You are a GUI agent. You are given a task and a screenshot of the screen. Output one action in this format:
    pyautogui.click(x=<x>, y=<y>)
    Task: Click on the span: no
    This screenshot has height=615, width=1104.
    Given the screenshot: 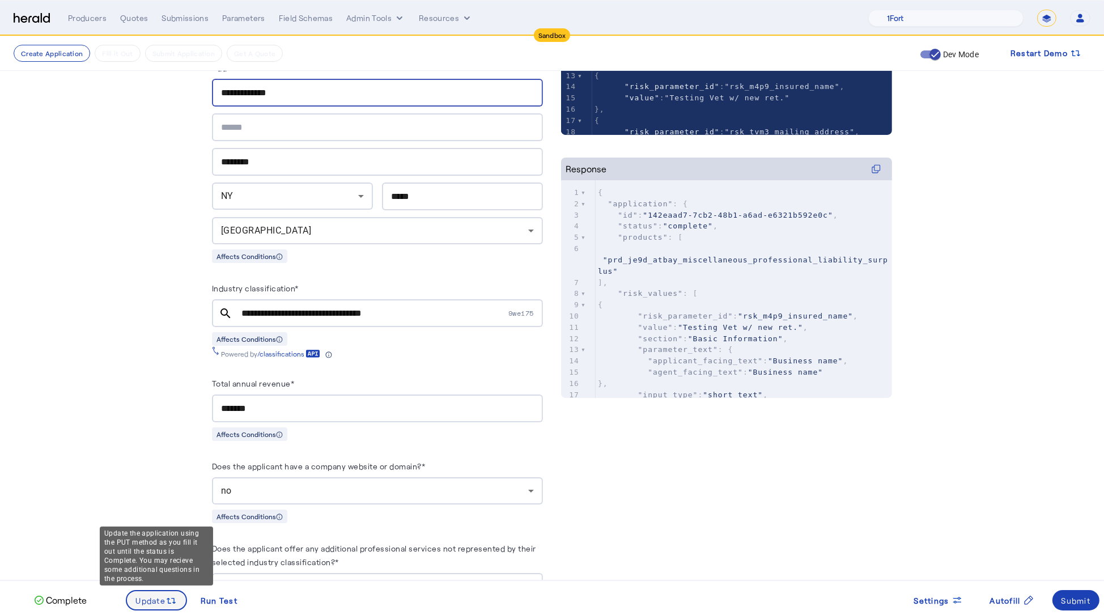 What is the action you would take?
    pyautogui.click(x=226, y=490)
    